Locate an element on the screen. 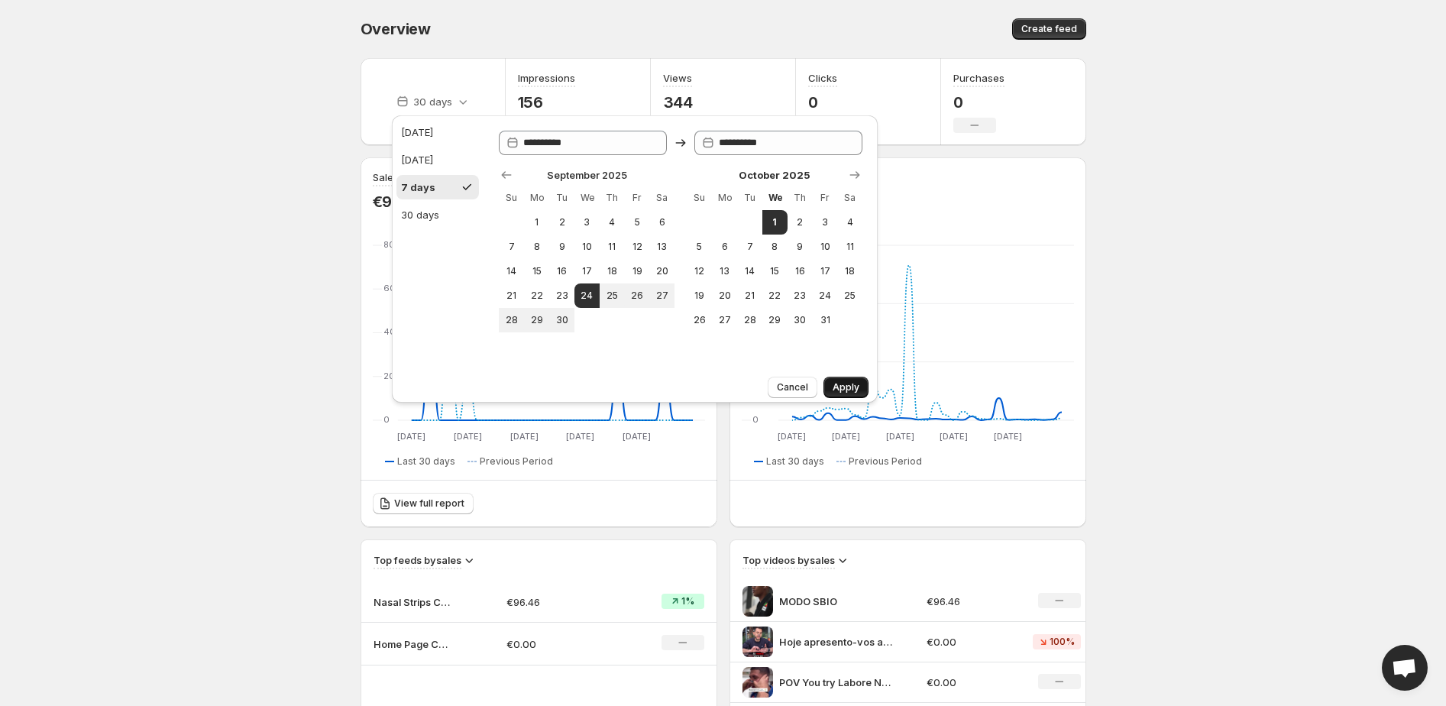 Image resolution: width=1446 pixels, height=706 pixels. span: 11 is located at coordinates (850, 247).